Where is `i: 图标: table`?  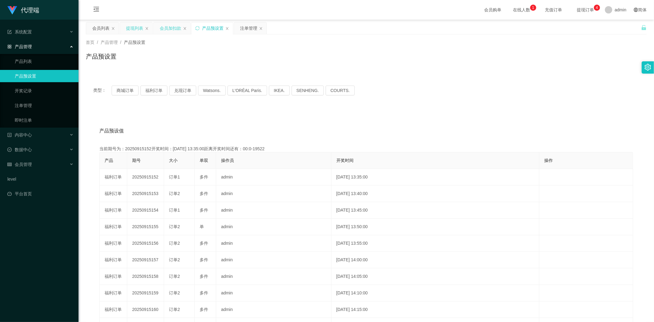 i: 图标: table is located at coordinates (10, 164).